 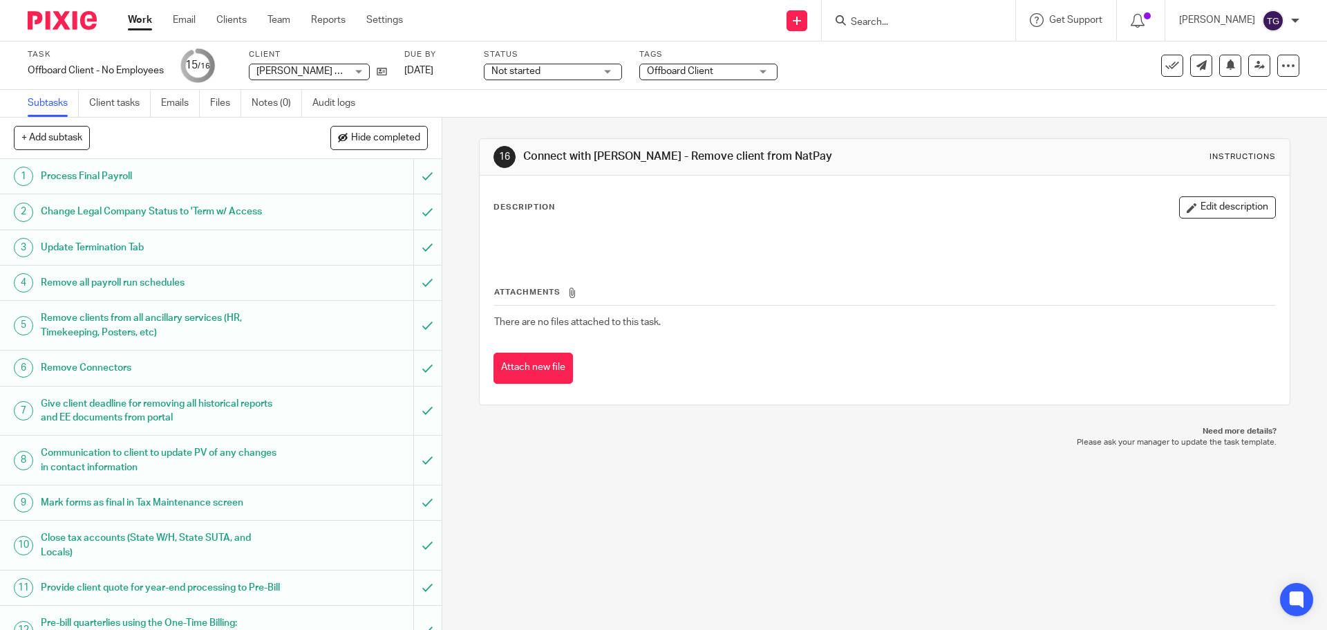 What do you see at coordinates (198, 65) in the screenshot?
I see `div: 15` at bounding box center [198, 65].